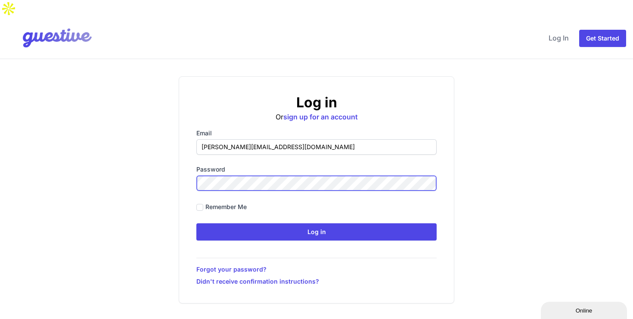  I want to click on label: Remember me, so click(226, 207).